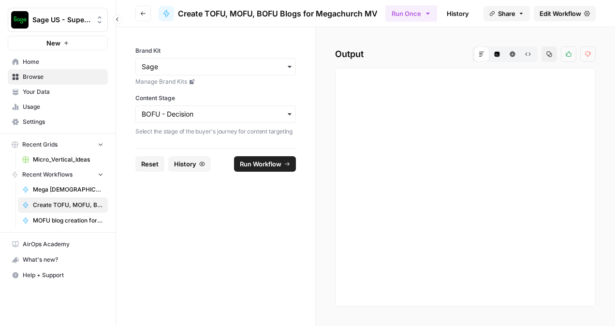 The height and width of the screenshot is (326, 615). What do you see at coordinates (560, 14) in the screenshot?
I see `span: Edit Workflow` at bounding box center [560, 14].